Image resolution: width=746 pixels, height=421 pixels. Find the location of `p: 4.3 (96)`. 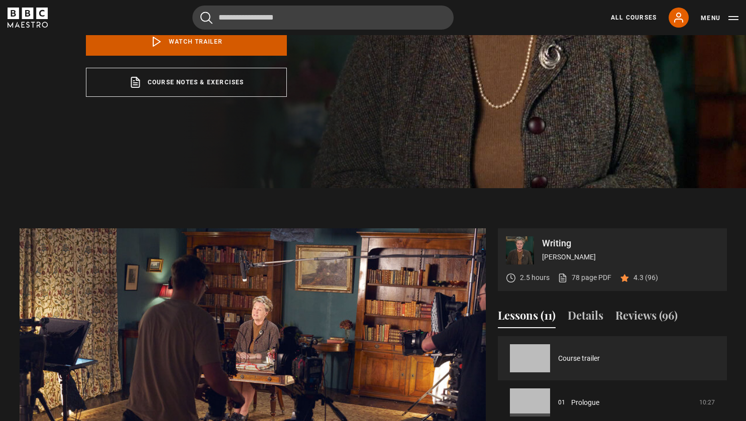

p: 4.3 (96) is located at coordinates (645, 278).